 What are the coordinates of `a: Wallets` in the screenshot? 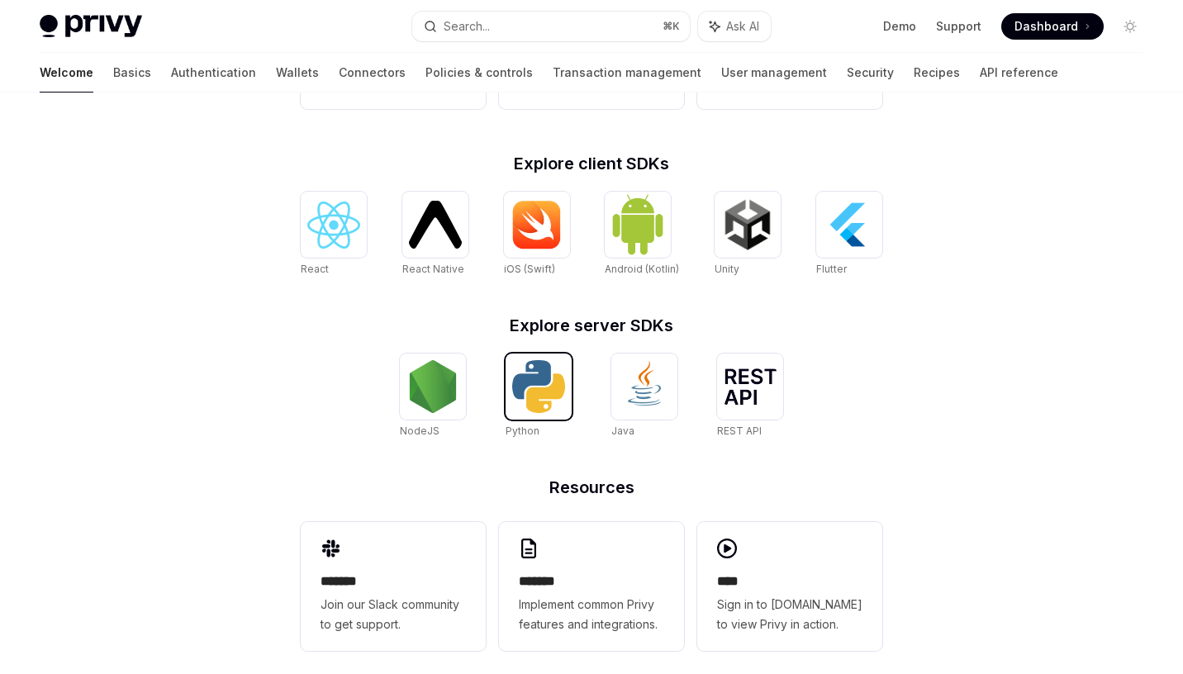 It's located at (297, 73).